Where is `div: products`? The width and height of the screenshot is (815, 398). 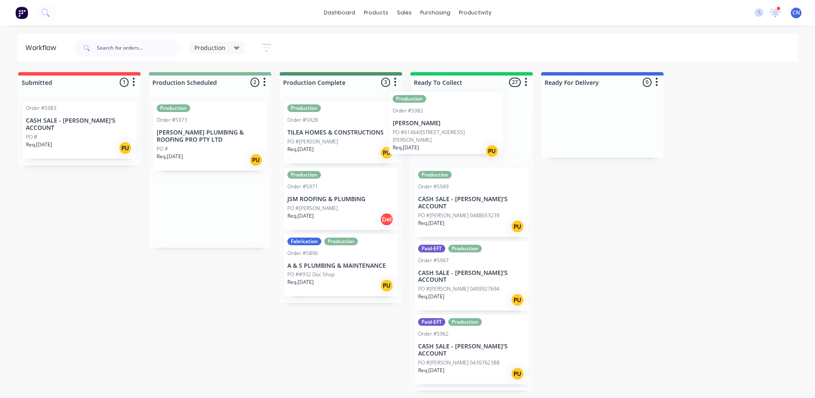
div: products is located at coordinates (376, 13).